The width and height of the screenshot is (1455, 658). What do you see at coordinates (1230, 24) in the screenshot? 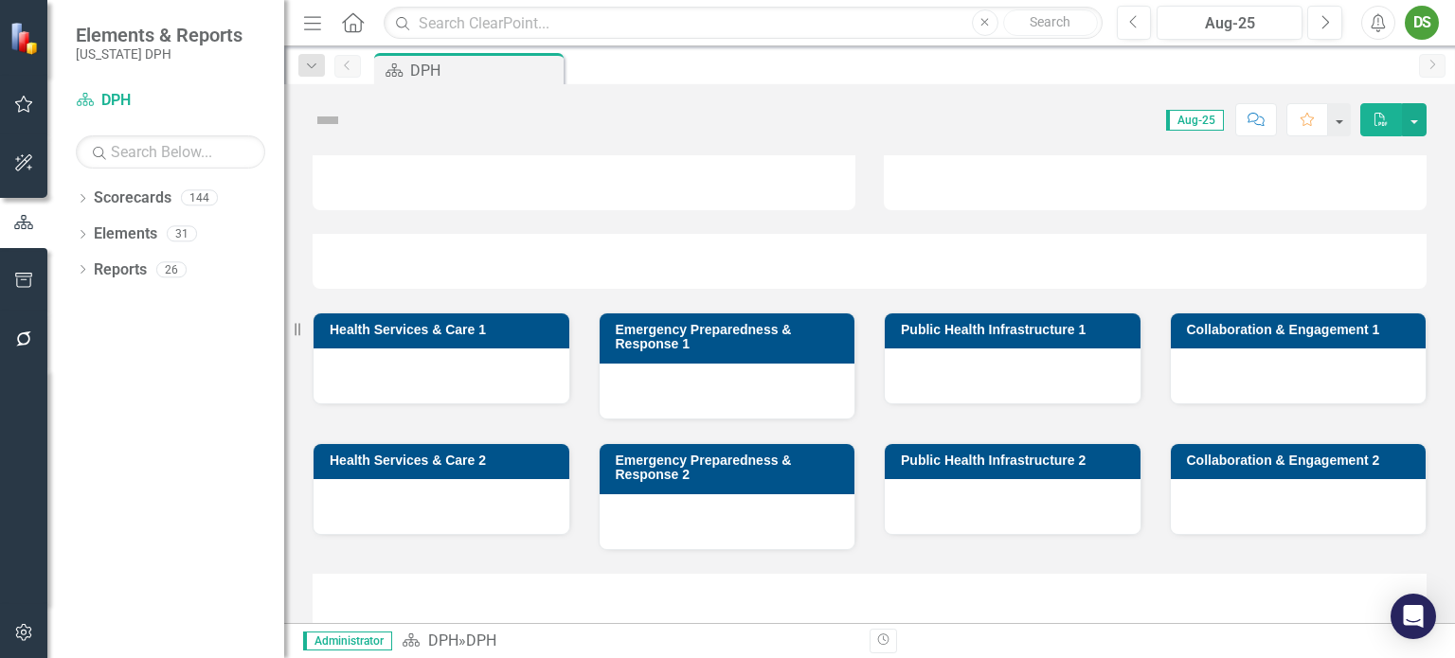
I see `div: Aug-25` at bounding box center [1230, 24].